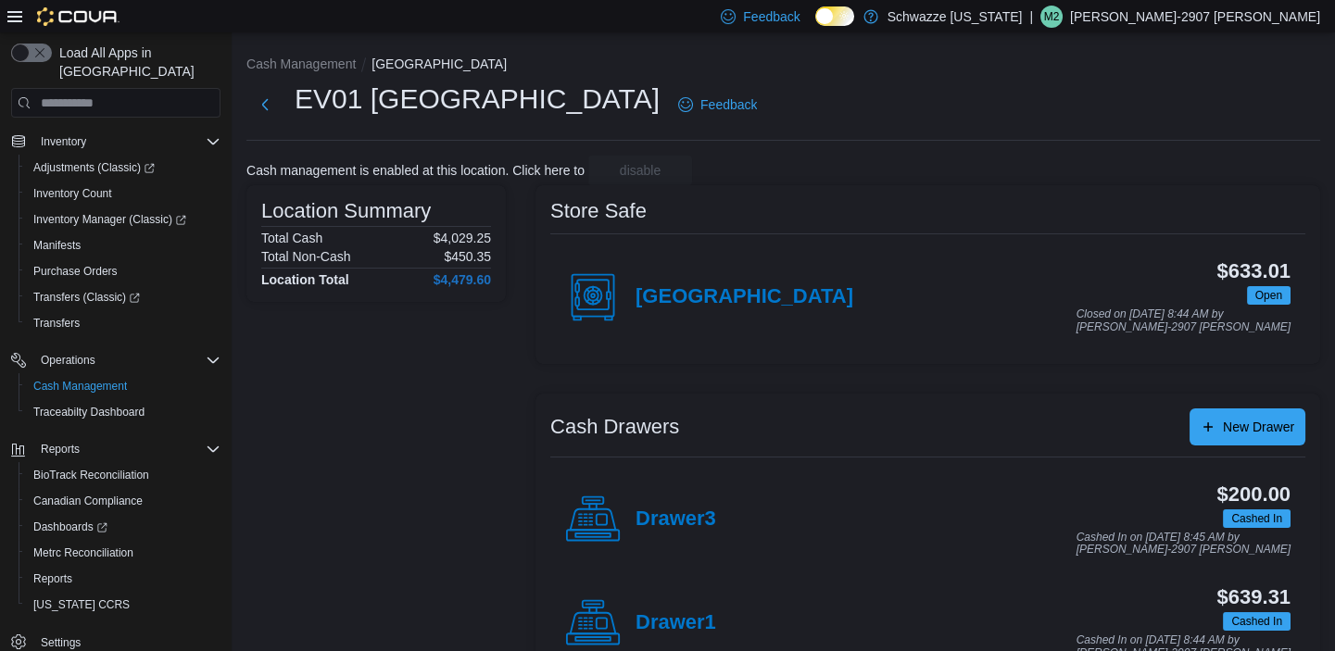 This screenshot has width=1335, height=651. Describe the element at coordinates (1269, 296) in the screenshot. I see `span: Open` at that location.